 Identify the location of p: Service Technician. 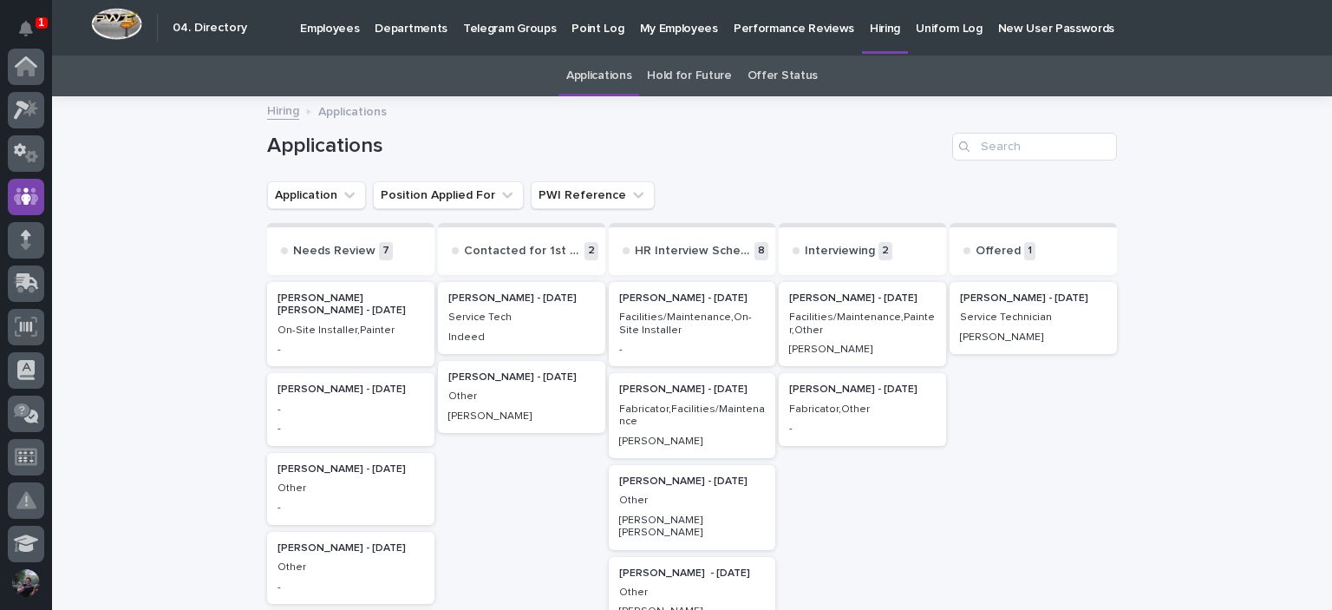
(1033, 317).